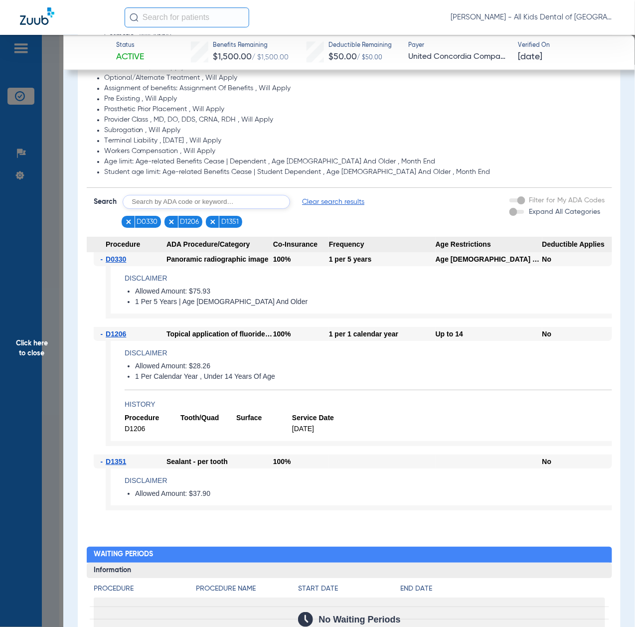 The height and width of the screenshot is (627, 635). Describe the element at coordinates (130, 57) in the screenshot. I see `span: Active` at that location.